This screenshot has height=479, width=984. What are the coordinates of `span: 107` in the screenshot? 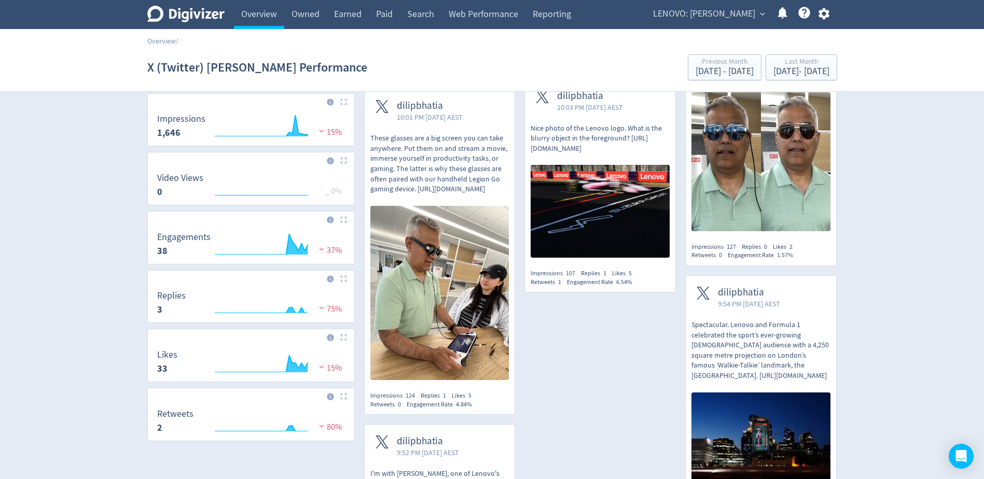 It's located at (571, 273).